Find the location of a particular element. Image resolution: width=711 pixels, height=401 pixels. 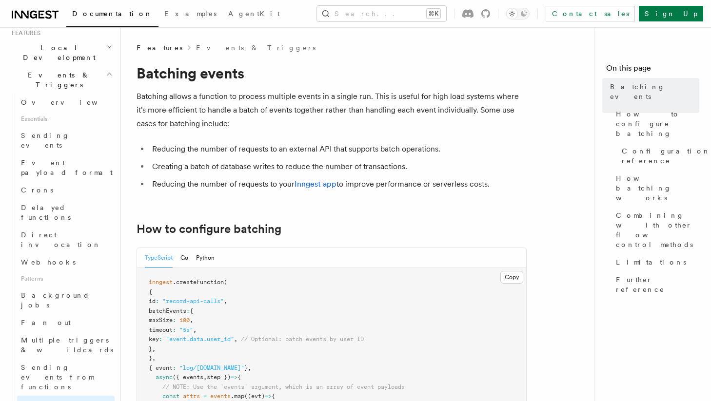

a: How batching works is located at coordinates (656, 188).